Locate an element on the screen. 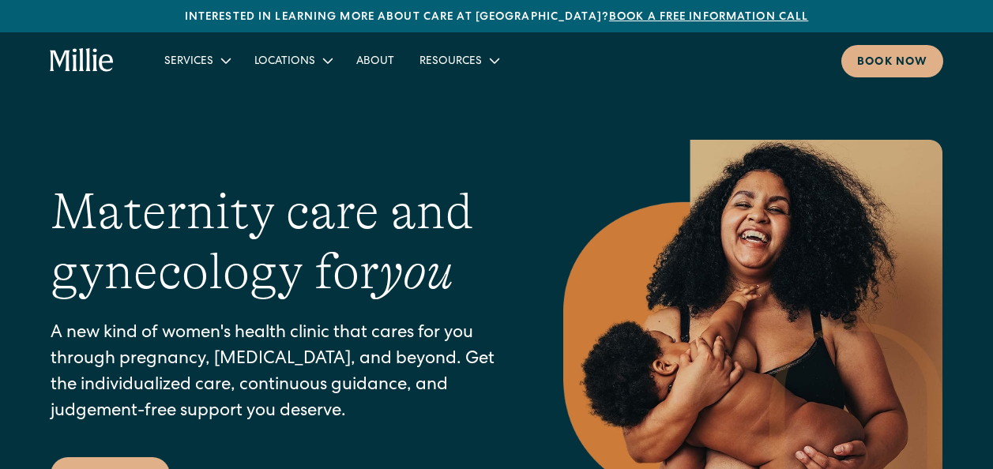 This screenshot has width=993, height=469. em: you is located at coordinates (417, 272).